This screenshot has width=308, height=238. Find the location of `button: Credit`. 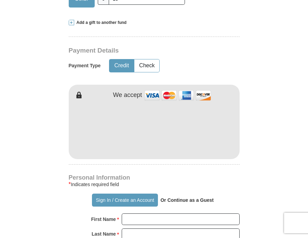

button: Credit is located at coordinates (121, 66).